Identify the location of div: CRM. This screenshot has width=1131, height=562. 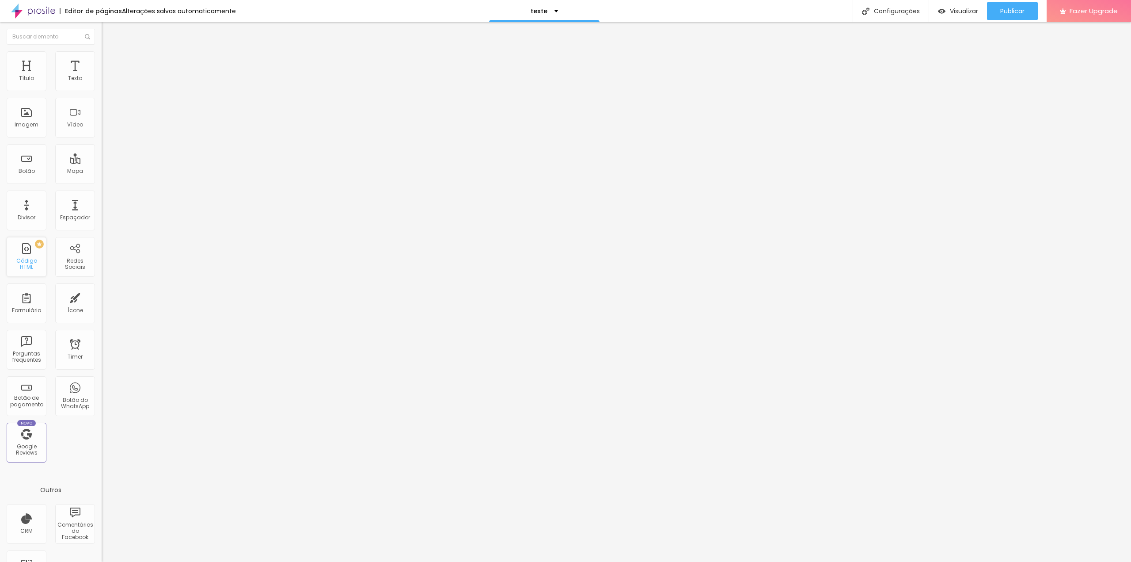
(27, 531).